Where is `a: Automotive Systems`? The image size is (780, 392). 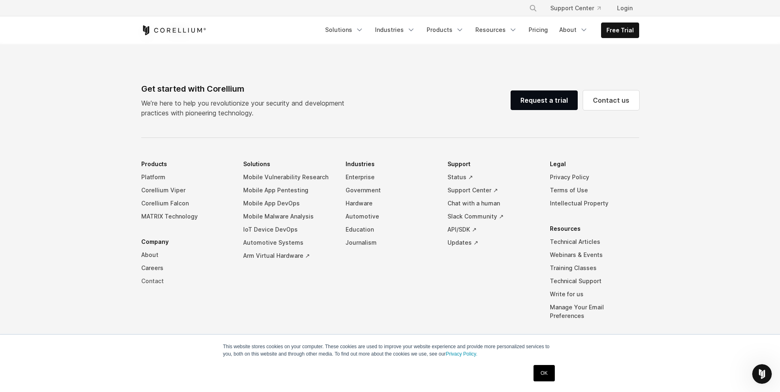
a: Automotive Systems is located at coordinates (288, 243).